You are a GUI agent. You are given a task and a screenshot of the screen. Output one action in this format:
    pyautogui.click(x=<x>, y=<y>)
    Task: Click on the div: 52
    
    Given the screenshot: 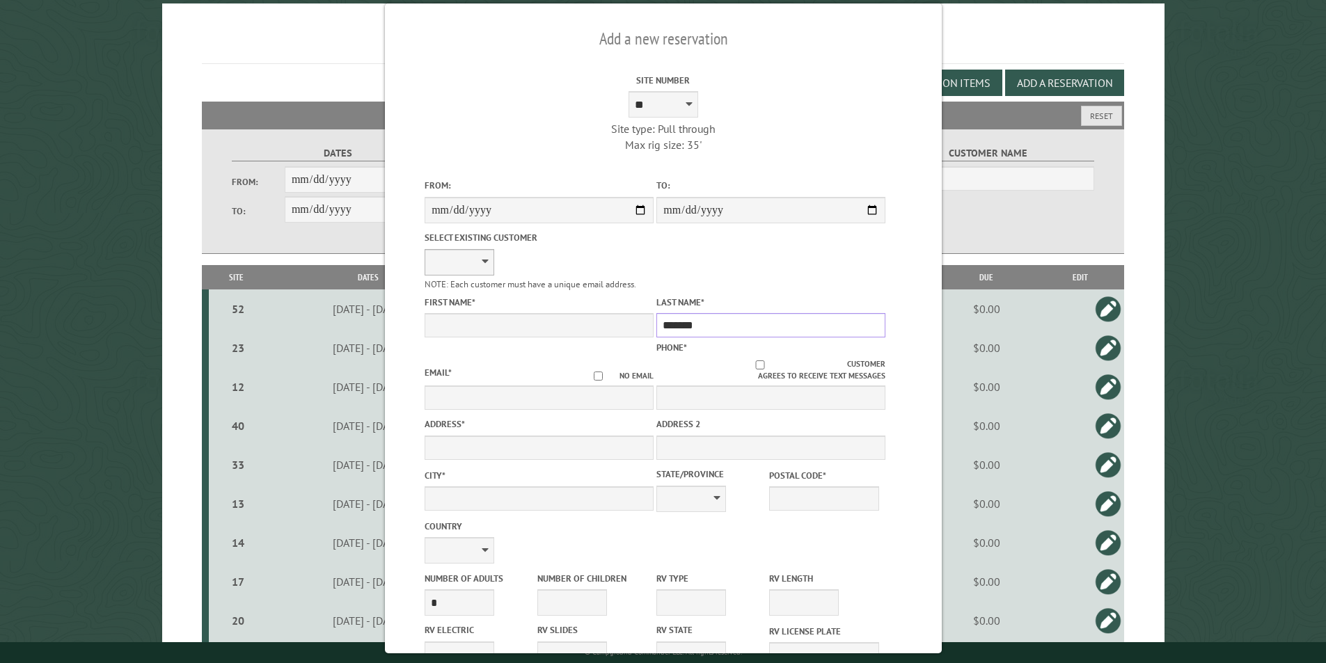 What is the action you would take?
    pyautogui.click(x=238, y=309)
    